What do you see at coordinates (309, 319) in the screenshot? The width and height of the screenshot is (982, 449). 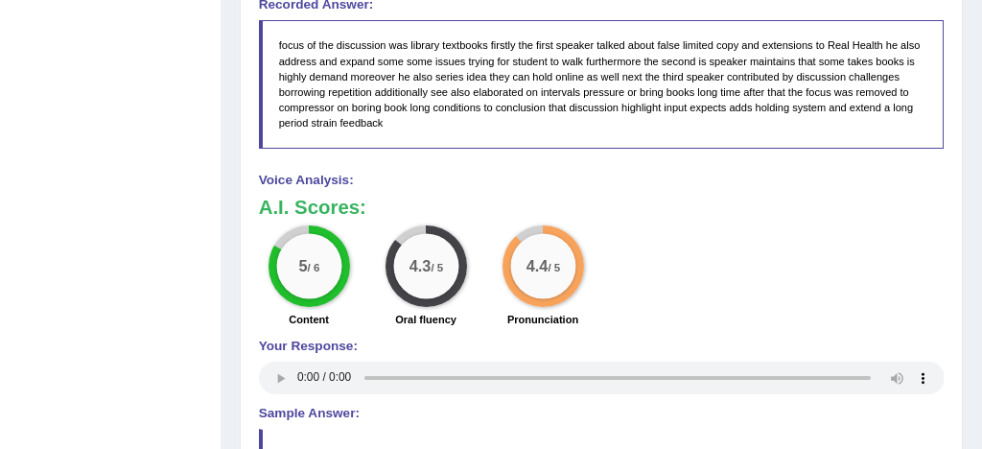 I see `label: Content` at bounding box center [309, 319].